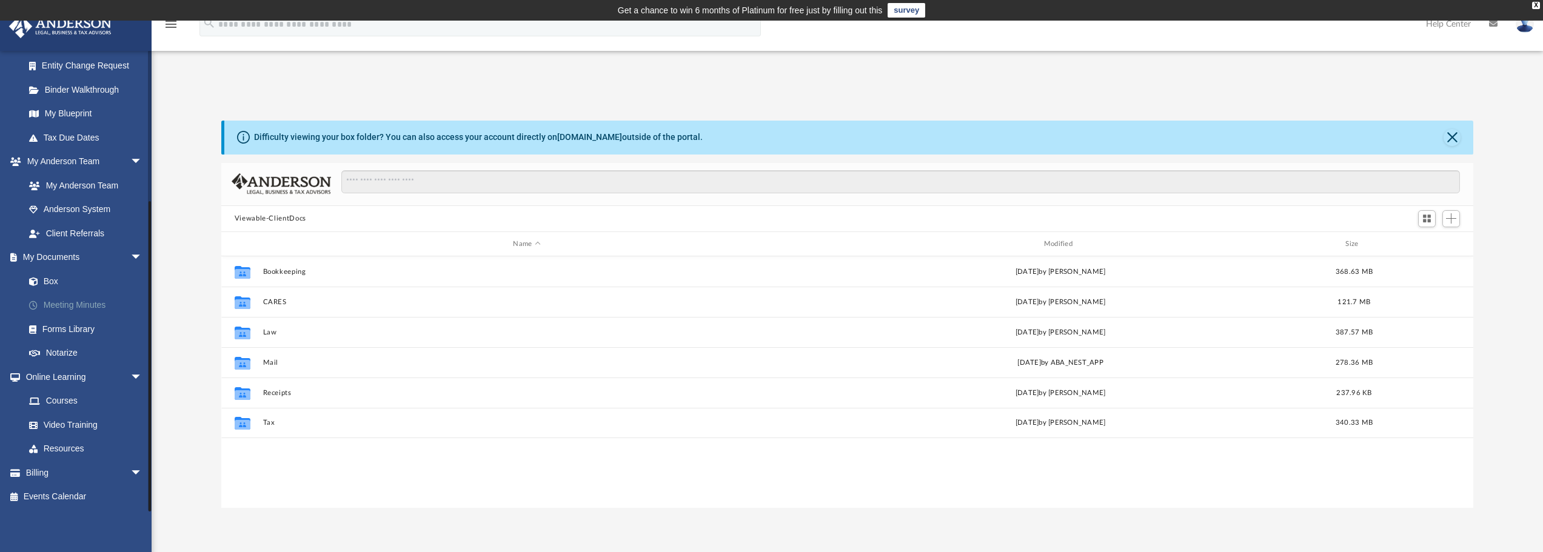  Describe the element at coordinates (750, 10) in the screenshot. I see `div: Get a chance to win 6 months of Platinum for free just by filling out this` at that location.